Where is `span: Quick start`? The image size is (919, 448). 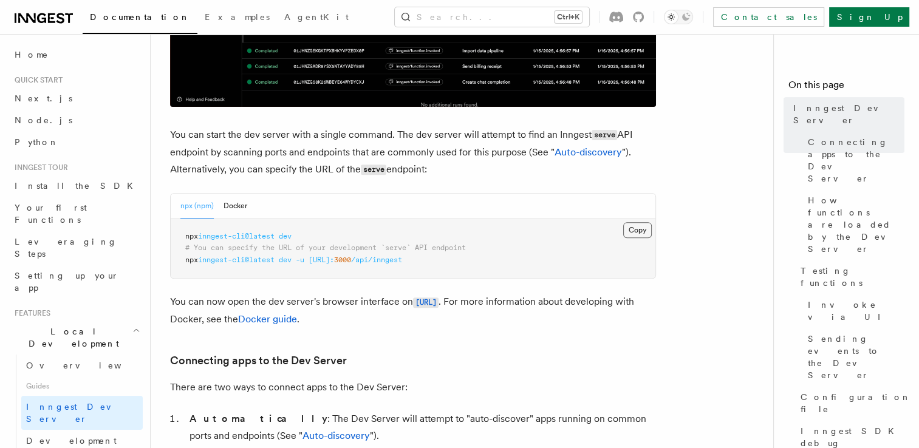
span: Quick start is located at coordinates (36, 80).